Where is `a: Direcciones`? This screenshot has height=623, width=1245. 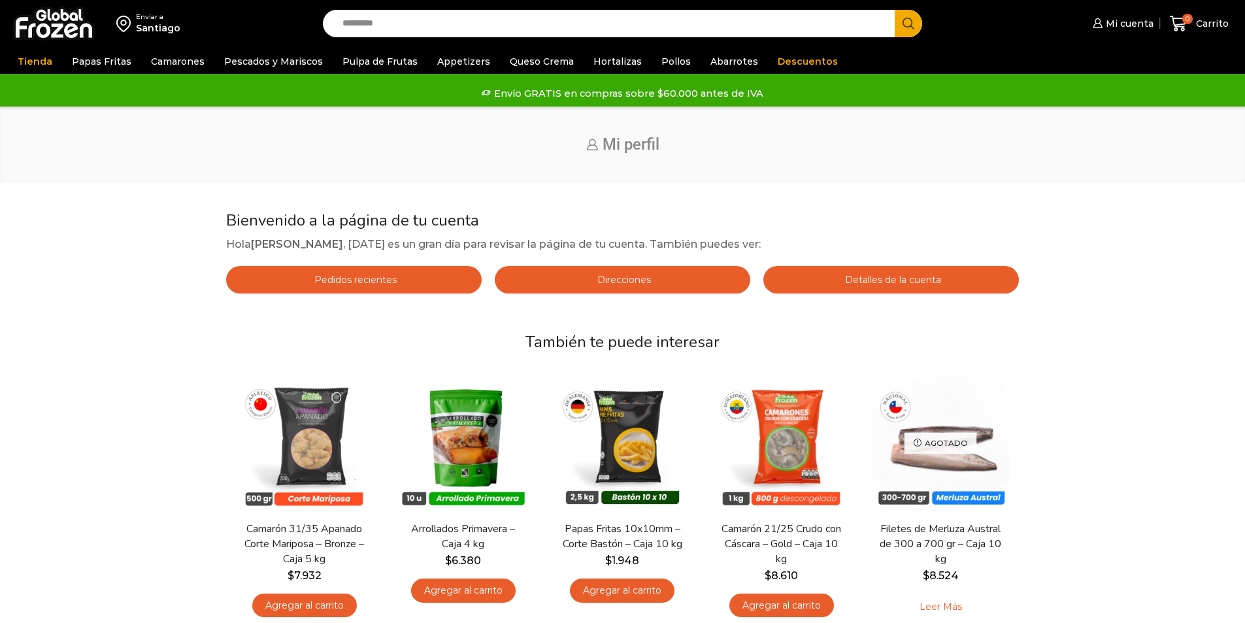
a: Direcciones is located at coordinates (622, 280).